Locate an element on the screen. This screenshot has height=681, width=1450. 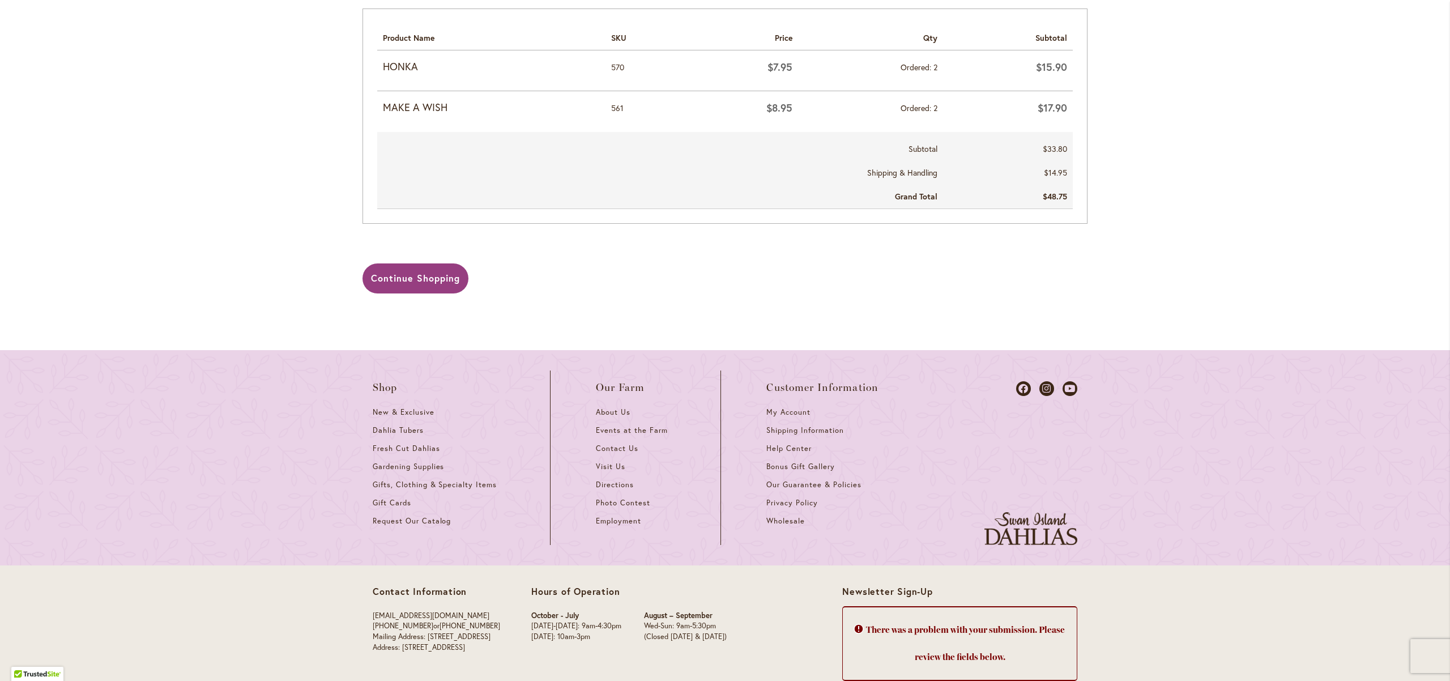
strong: MAKE A WISH is located at coordinates (491, 108).